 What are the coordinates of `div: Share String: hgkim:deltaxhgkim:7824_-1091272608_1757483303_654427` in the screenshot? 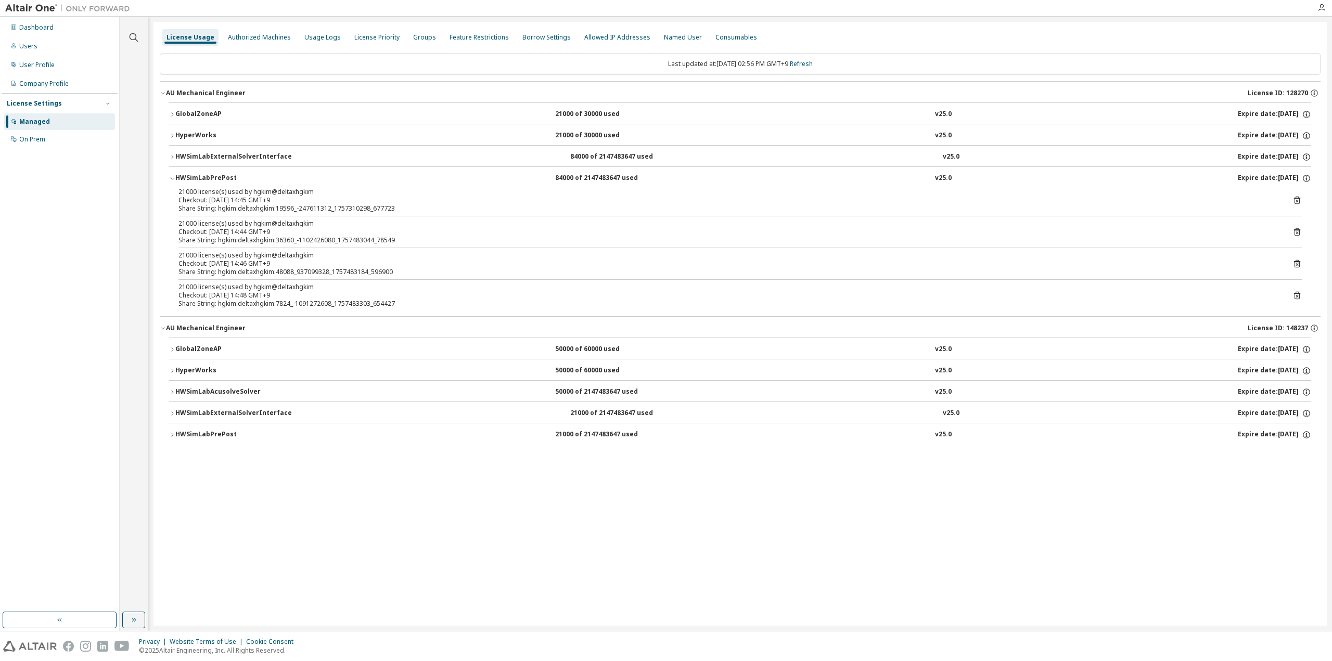 It's located at (727, 304).